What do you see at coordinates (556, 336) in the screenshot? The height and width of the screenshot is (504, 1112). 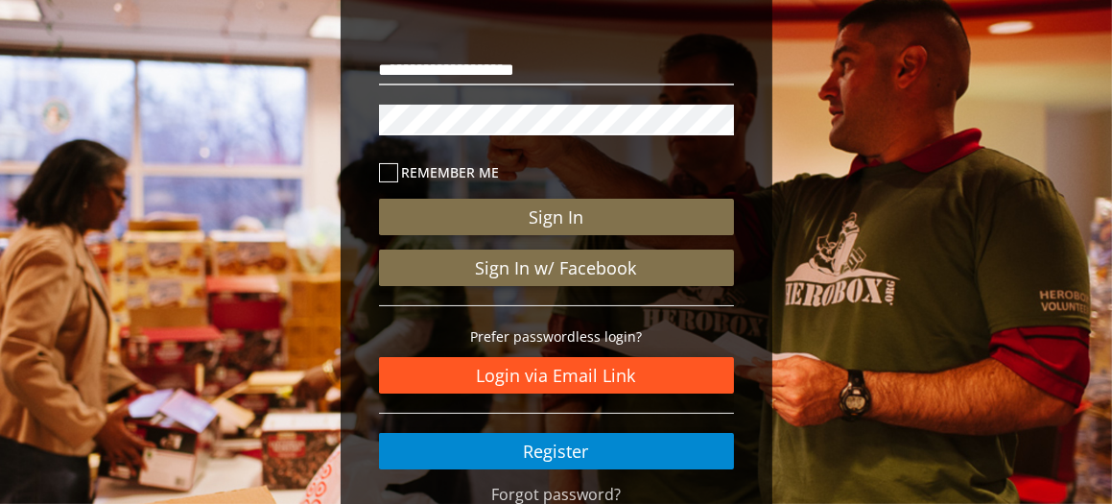 I see `p: Prefer passwordless login?` at bounding box center [556, 336].